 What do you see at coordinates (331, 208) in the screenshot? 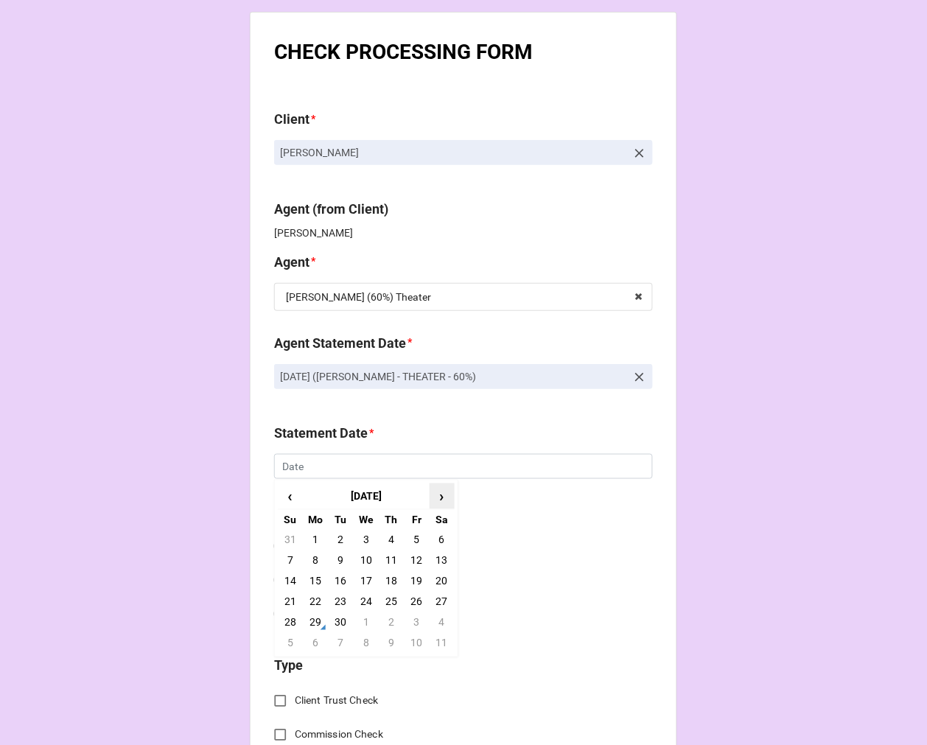
I see `b: Agent (from Client)` at bounding box center [331, 208].